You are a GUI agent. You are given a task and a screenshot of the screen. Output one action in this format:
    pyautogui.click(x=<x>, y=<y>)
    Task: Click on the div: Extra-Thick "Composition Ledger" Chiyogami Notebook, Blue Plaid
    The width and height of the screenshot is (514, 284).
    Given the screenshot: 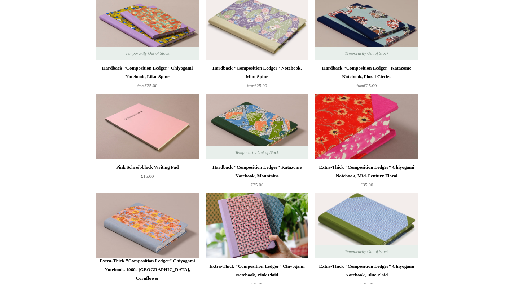 What is the action you would take?
    pyautogui.click(x=366, y=271)
    